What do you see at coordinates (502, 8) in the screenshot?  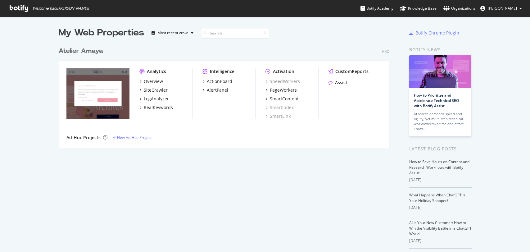 I see `span: Anne-Solenne OGEE` at bounding box center [502, 8].